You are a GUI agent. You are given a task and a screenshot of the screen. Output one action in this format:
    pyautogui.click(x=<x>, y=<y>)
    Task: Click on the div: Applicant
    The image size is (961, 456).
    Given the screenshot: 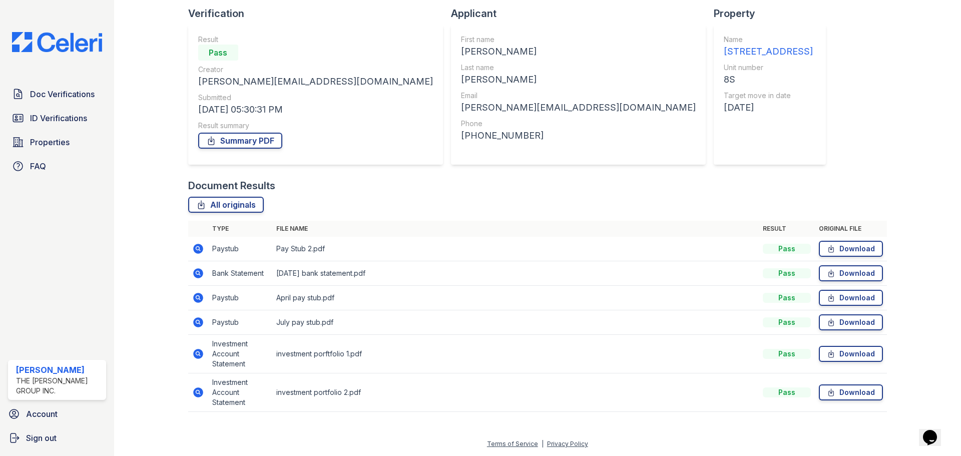 What is the action you would take?
    pyautogui.click(x=582, y=14)
    